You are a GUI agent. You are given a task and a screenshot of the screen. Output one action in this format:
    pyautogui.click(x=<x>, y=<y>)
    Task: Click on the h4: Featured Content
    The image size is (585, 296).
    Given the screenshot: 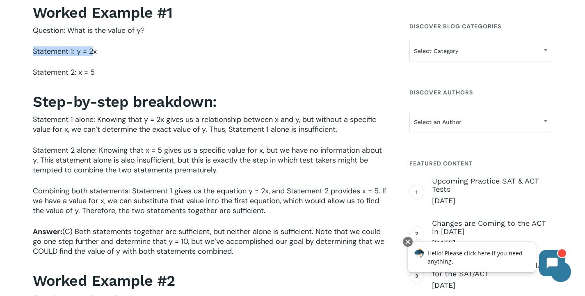 What is the action you would take?
    pyautogui.click(x=481, y=163)
    